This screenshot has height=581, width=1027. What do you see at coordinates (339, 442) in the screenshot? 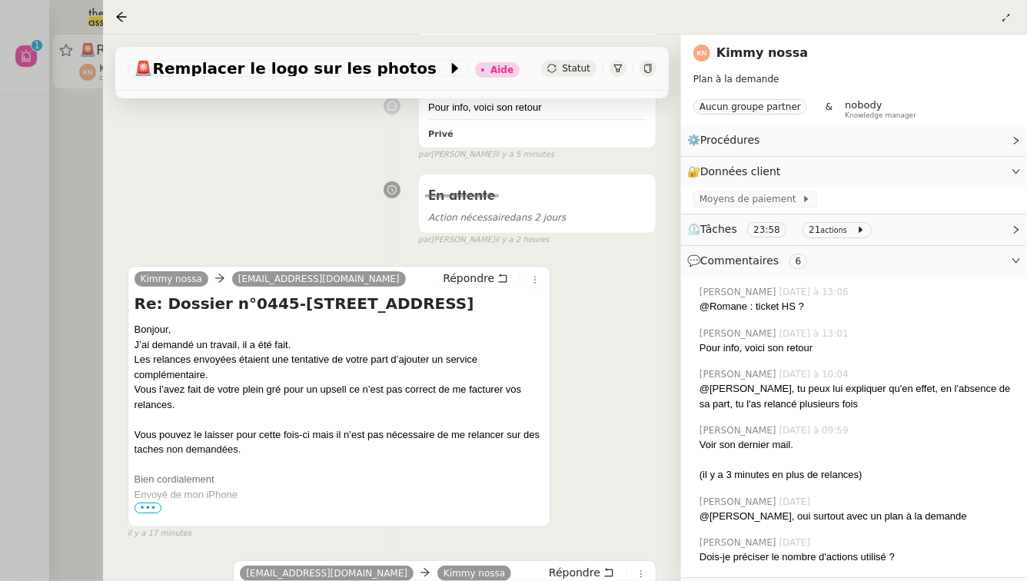
I see `div: Vous pouvez le laisser pour cette fois-ci mais il n’est pas nécessaire de me relancer sur des tac...` at bounding box center [339, 442].